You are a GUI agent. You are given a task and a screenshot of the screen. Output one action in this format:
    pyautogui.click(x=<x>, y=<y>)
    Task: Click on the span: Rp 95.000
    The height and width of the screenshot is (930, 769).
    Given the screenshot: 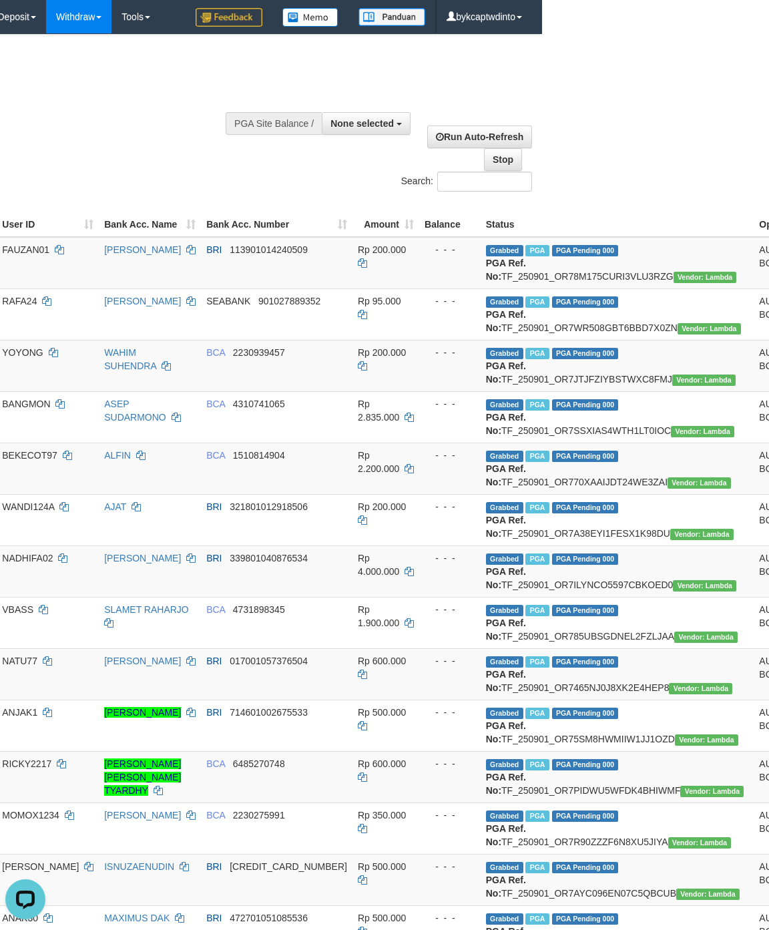 What is the action you would take?
    pyautogui.click(x=379, y=301)
    